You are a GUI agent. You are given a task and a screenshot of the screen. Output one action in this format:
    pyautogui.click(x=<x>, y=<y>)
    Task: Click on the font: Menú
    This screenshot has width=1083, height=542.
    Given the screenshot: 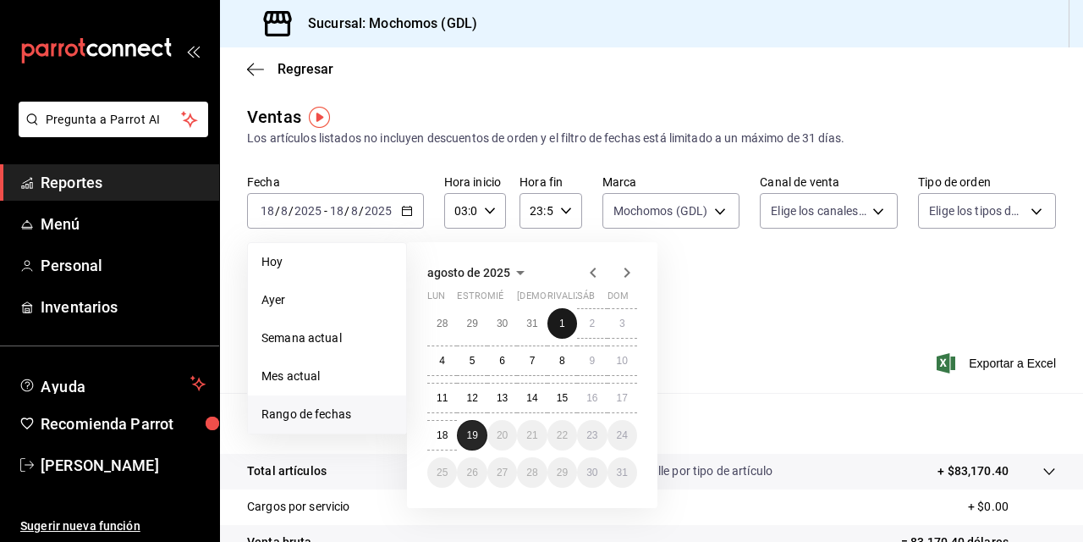 What is the action you would take?
    pyautogui.click(x=60, y=223)
    